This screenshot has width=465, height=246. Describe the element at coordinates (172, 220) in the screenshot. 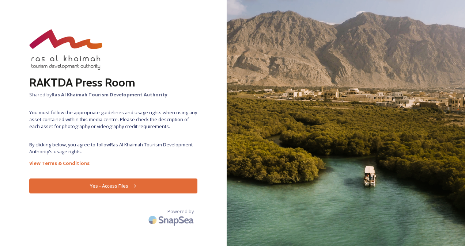

I see `img: SnapSea Logo` at that location.